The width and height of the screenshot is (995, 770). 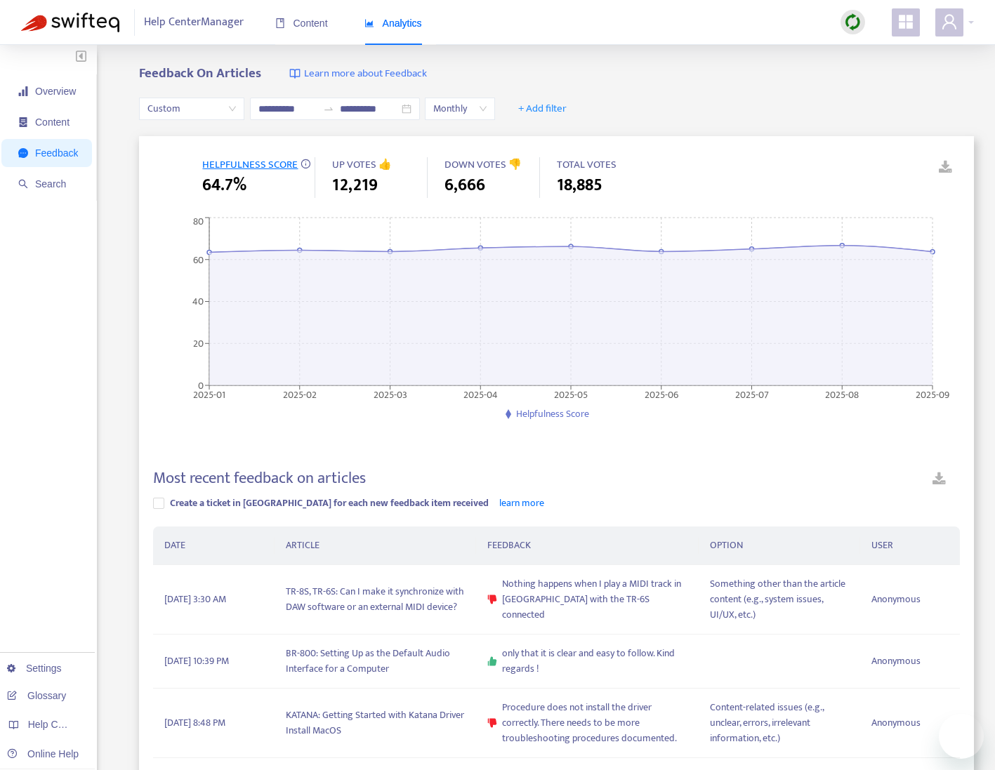 I want to click on span: Custom, so click(x=192, y=109).